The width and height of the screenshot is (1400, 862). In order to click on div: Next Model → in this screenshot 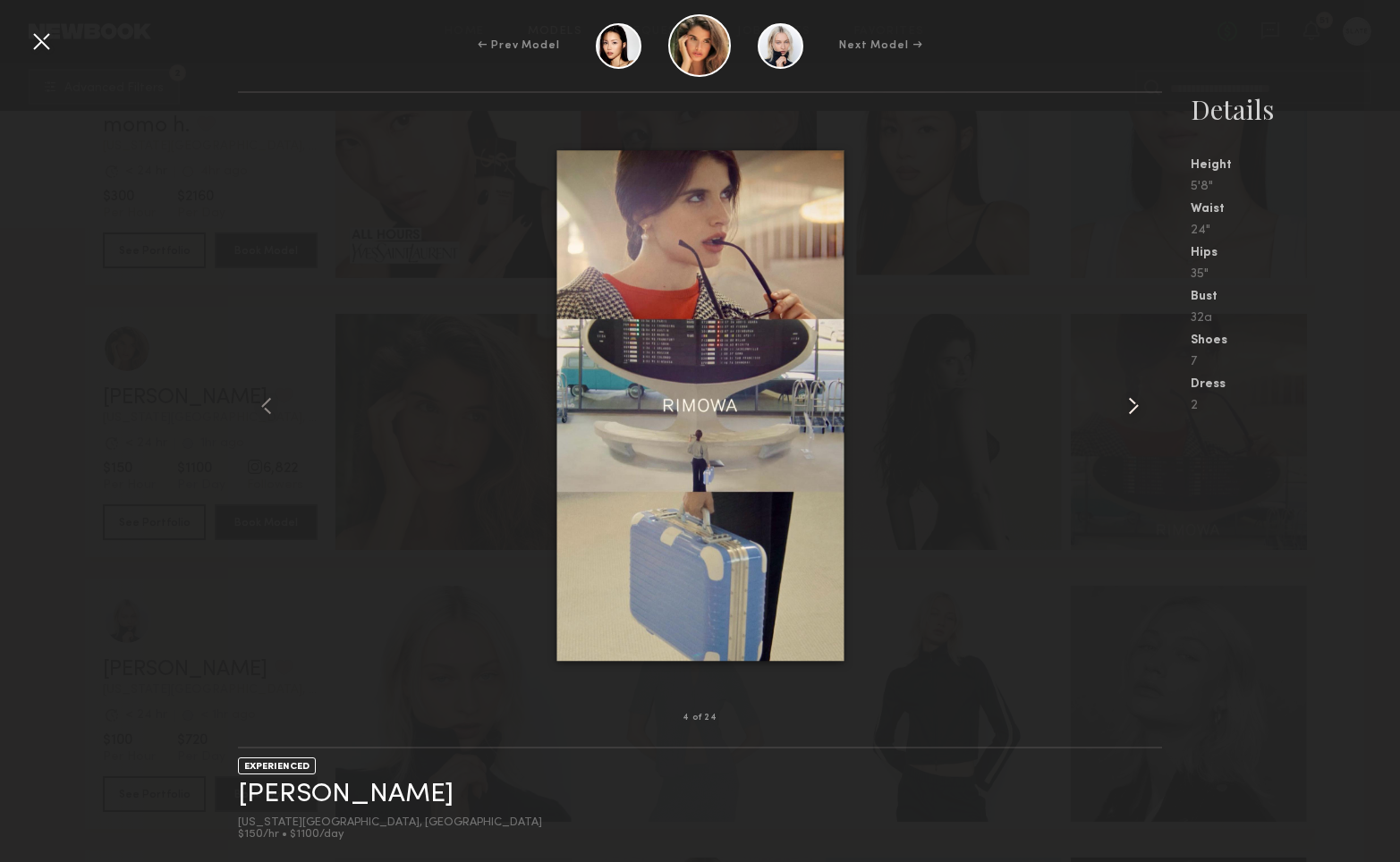, I will do `click(880, 45)`.